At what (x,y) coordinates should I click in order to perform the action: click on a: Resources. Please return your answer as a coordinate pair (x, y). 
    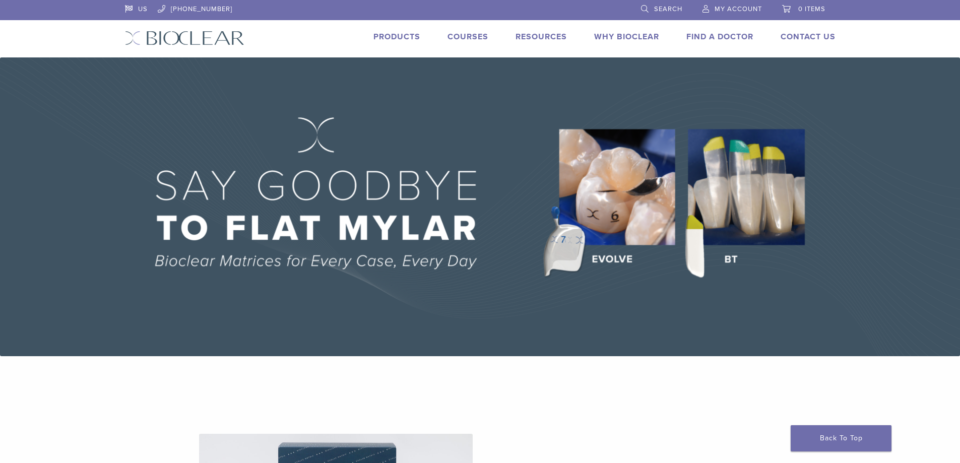
    Looking at the image, I should click on (541, 37).